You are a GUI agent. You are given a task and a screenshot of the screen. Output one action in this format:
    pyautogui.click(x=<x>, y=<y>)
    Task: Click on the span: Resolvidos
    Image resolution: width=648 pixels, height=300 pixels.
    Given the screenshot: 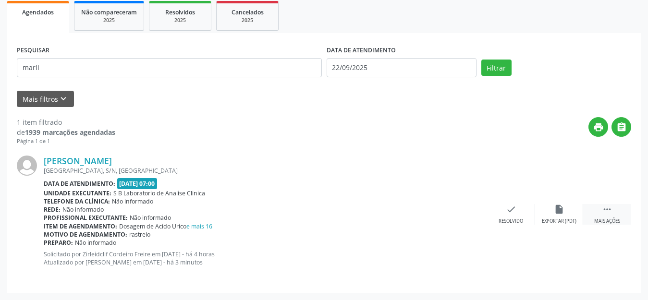 What is the action you would take?
    pyautogui.click(x=180, y=12)
    